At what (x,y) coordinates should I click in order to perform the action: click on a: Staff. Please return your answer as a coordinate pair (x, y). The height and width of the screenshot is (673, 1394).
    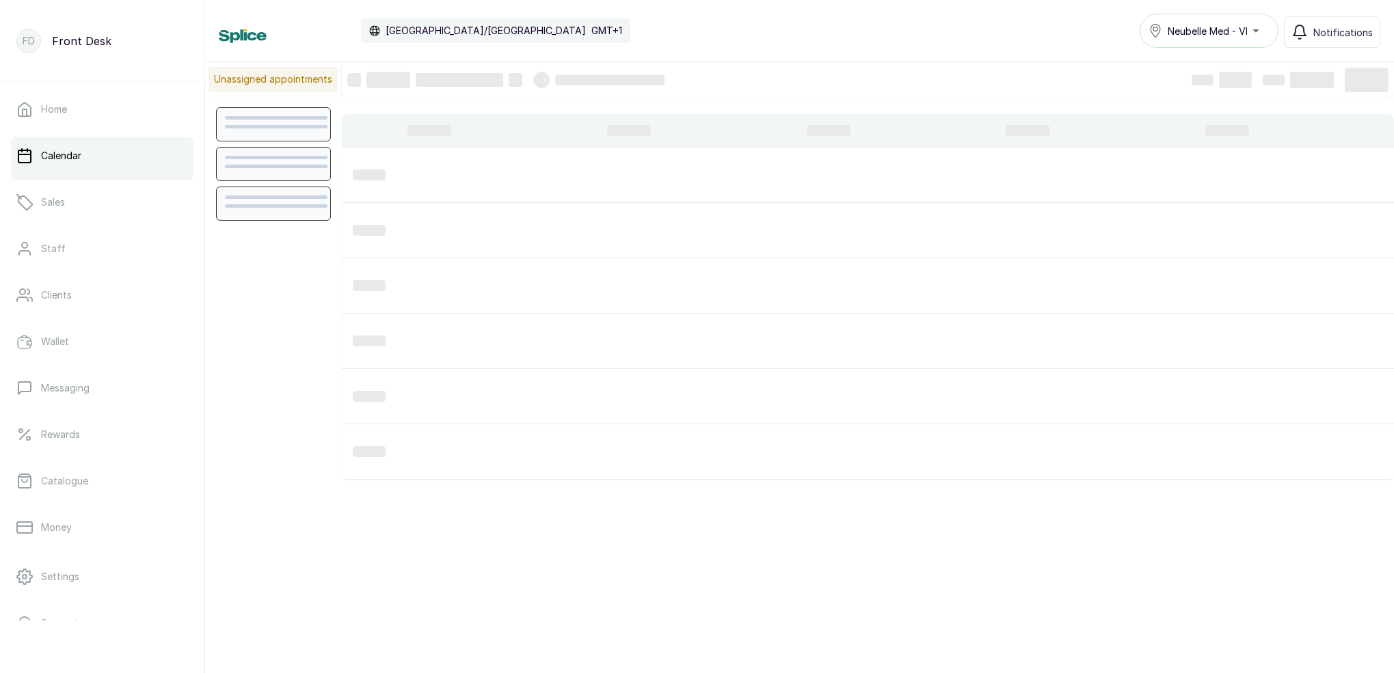
    Looking at the image, I should click on (102, 249).